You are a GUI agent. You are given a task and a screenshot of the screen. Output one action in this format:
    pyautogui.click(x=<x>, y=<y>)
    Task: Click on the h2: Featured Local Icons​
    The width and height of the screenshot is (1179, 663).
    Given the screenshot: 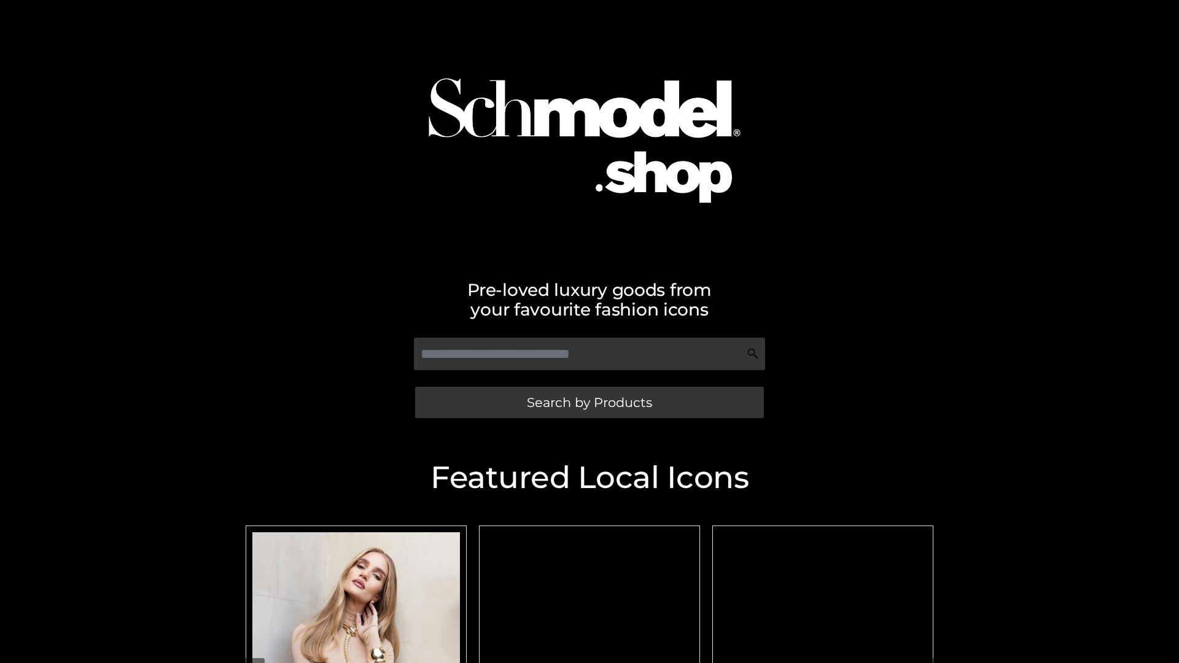 What is the action you would take?
    pyautogui.click(x=589, y=478)
    